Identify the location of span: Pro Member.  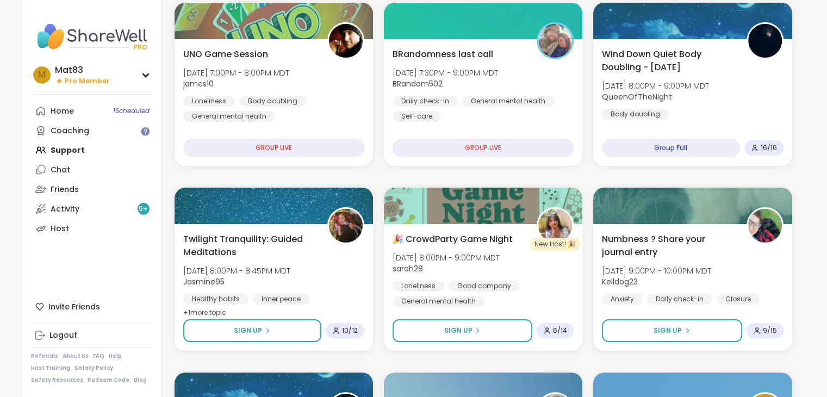
(87, 81).